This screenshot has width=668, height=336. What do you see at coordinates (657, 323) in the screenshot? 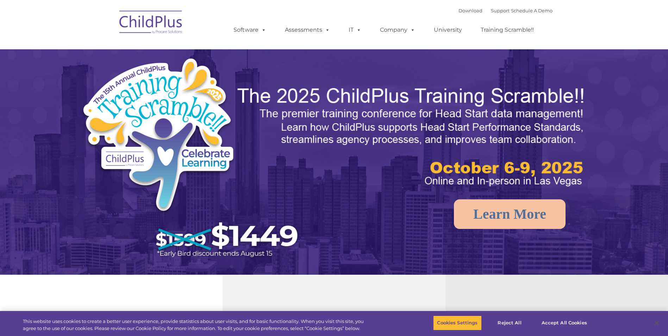
I see `button: Close` at bounding box center [657, 323].